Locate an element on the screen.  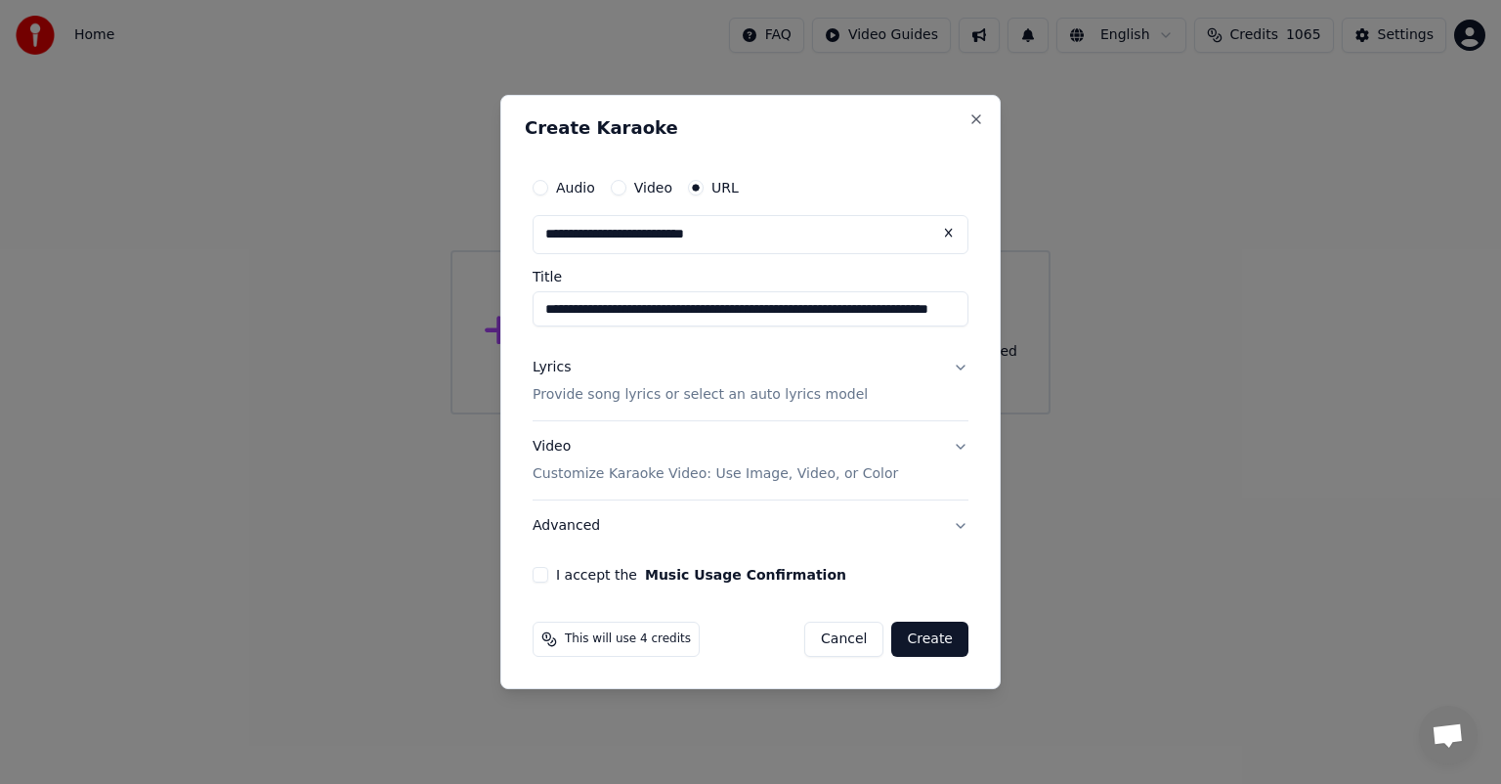
button: I accept the is located at coordinates (746, 575).